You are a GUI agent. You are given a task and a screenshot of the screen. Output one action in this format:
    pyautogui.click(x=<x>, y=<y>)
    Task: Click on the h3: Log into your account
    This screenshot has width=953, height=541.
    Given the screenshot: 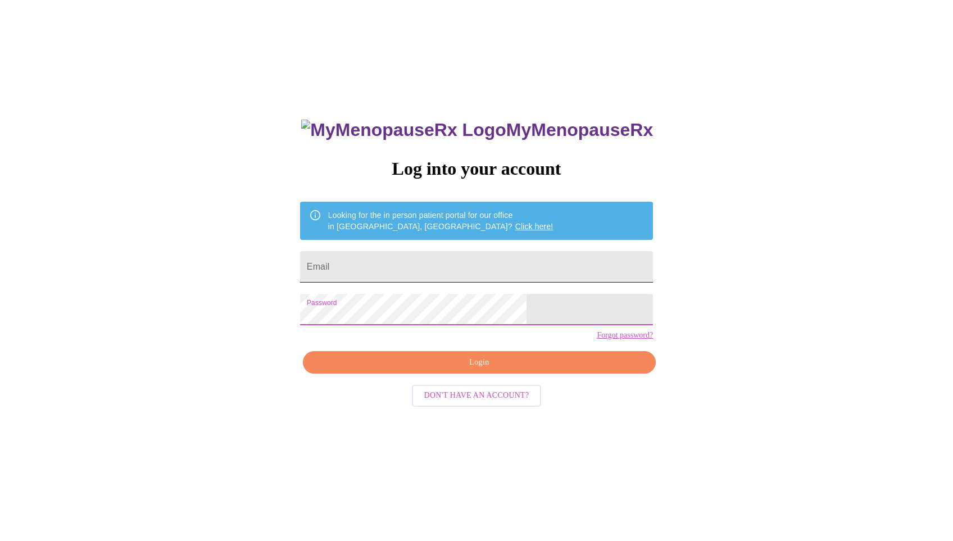 What is the action you would take?
    pyautogui.click(x=477, y=169)
    